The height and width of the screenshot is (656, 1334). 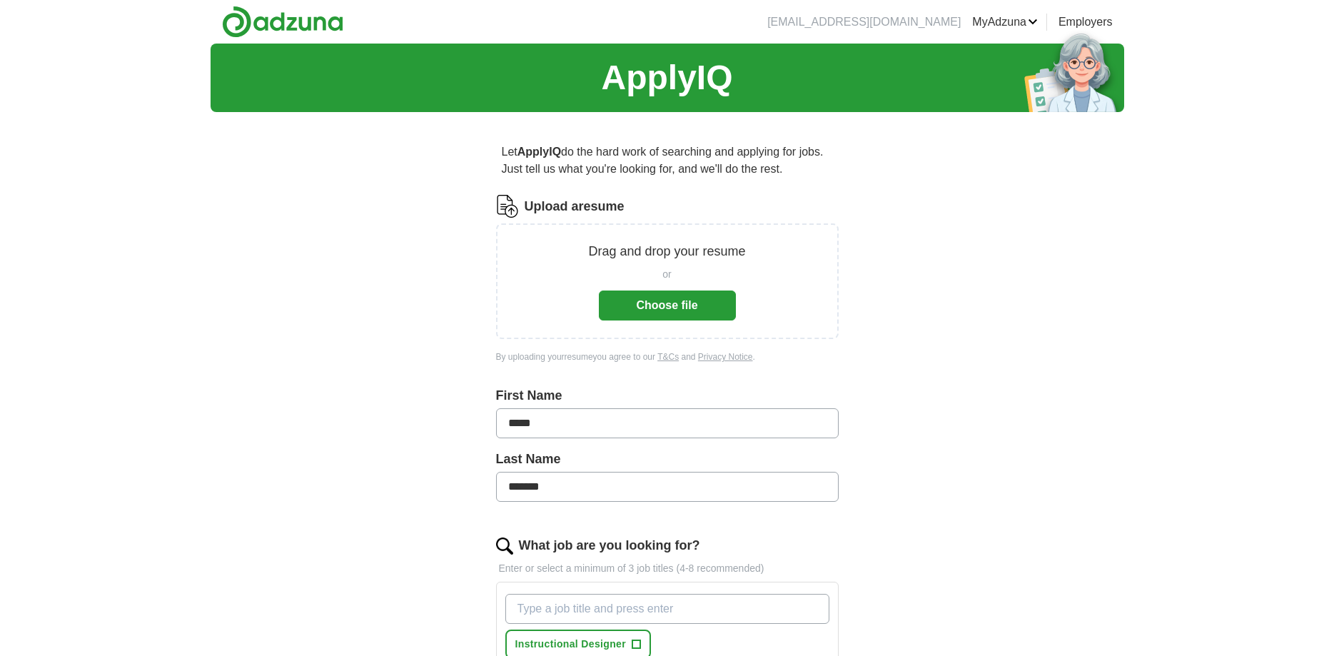 What do you see at coordinates (667, 609) in the screenshot?
I see `input: Type a job title and press enter` at bounding box center [667, 609].